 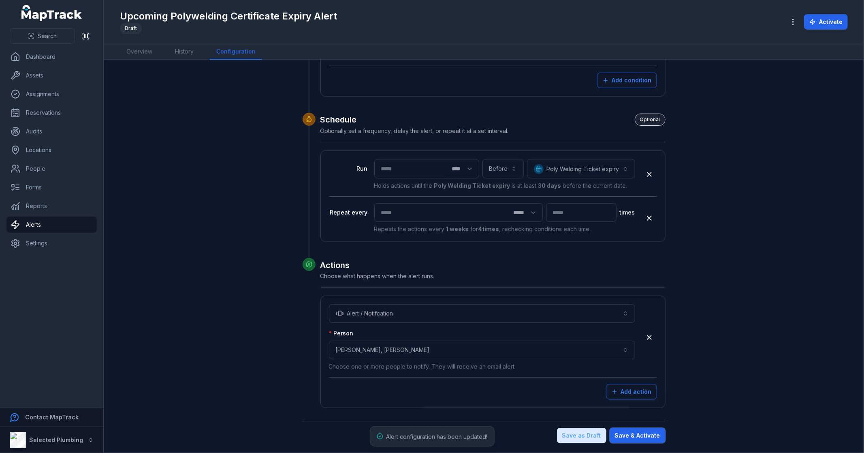 I want to click on button: Add condition, so click(x=627, y=80).